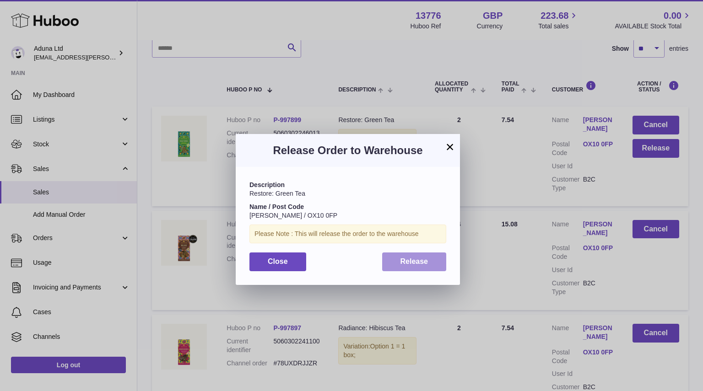  Describe the element at coordinates (348, 151) in the screenshot. I see `h3: Release Order to Warehouse` at that location.